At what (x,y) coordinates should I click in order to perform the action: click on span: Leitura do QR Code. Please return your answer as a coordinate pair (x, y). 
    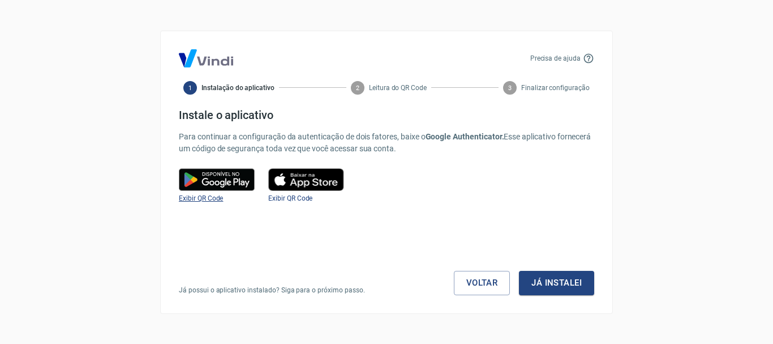
    Looking at the image, I should click on (398, 88).